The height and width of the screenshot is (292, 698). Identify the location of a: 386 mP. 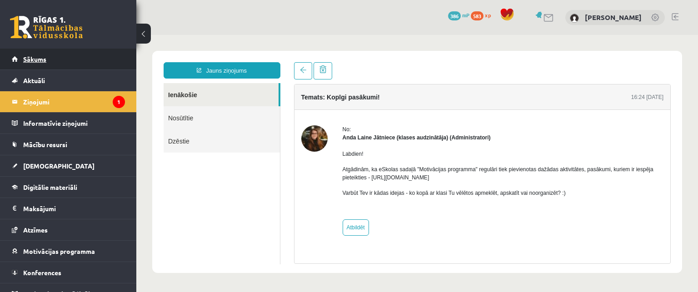
(459, 15).